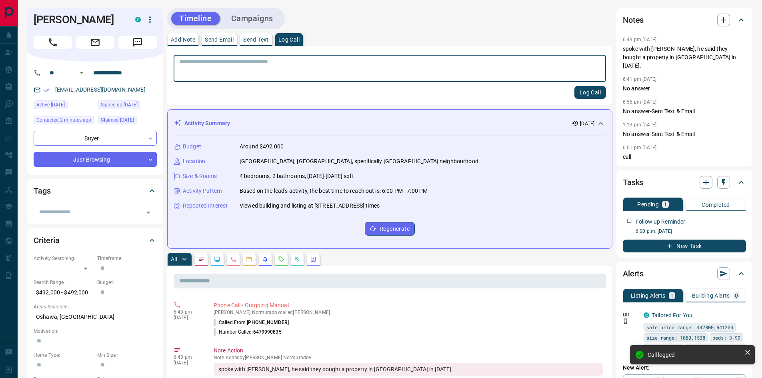 The height and width of the screenshot is (378, 762). I want to click on p: Search Range:, so click(63, 282).